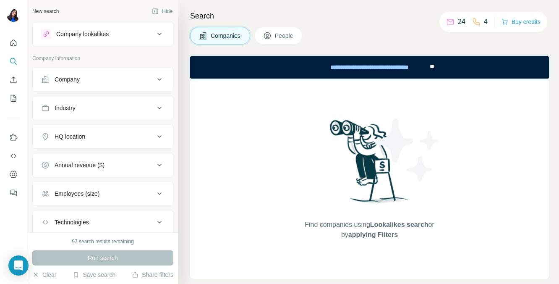 The height and width of the screenshot is (284, 559). What do you see at coordinates (103, 194) in the screenshot?
I see `button: Employees (size)` at bounding box center [103, 194].